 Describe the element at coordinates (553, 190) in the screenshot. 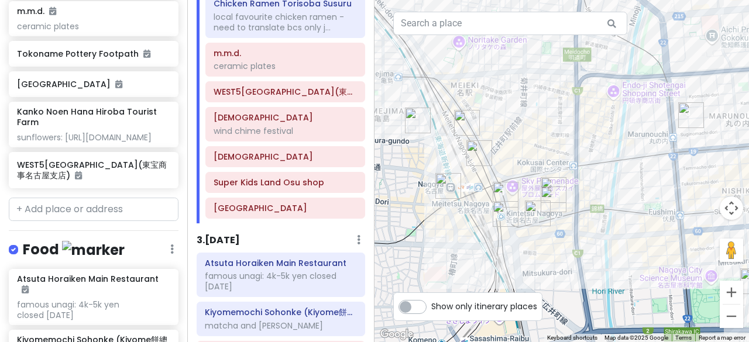

I see `div: Yanagibashi Central Market` at that location.